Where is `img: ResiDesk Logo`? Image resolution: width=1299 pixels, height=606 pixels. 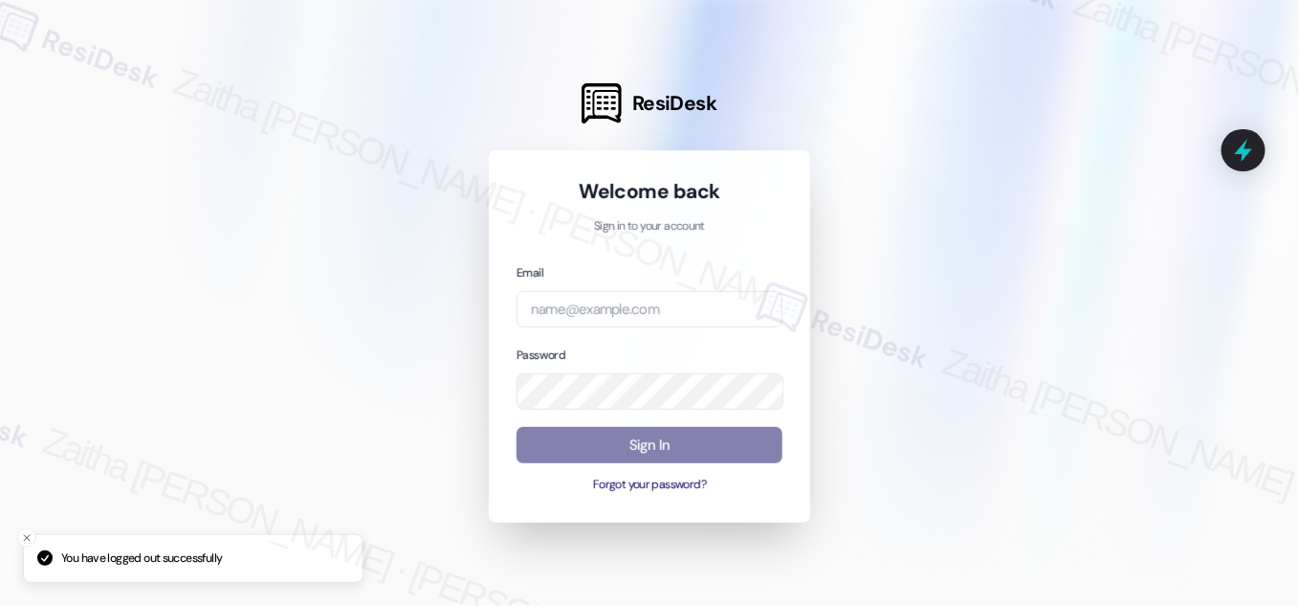 img: ResiDesk Logo is located at coordinates (602, 103).